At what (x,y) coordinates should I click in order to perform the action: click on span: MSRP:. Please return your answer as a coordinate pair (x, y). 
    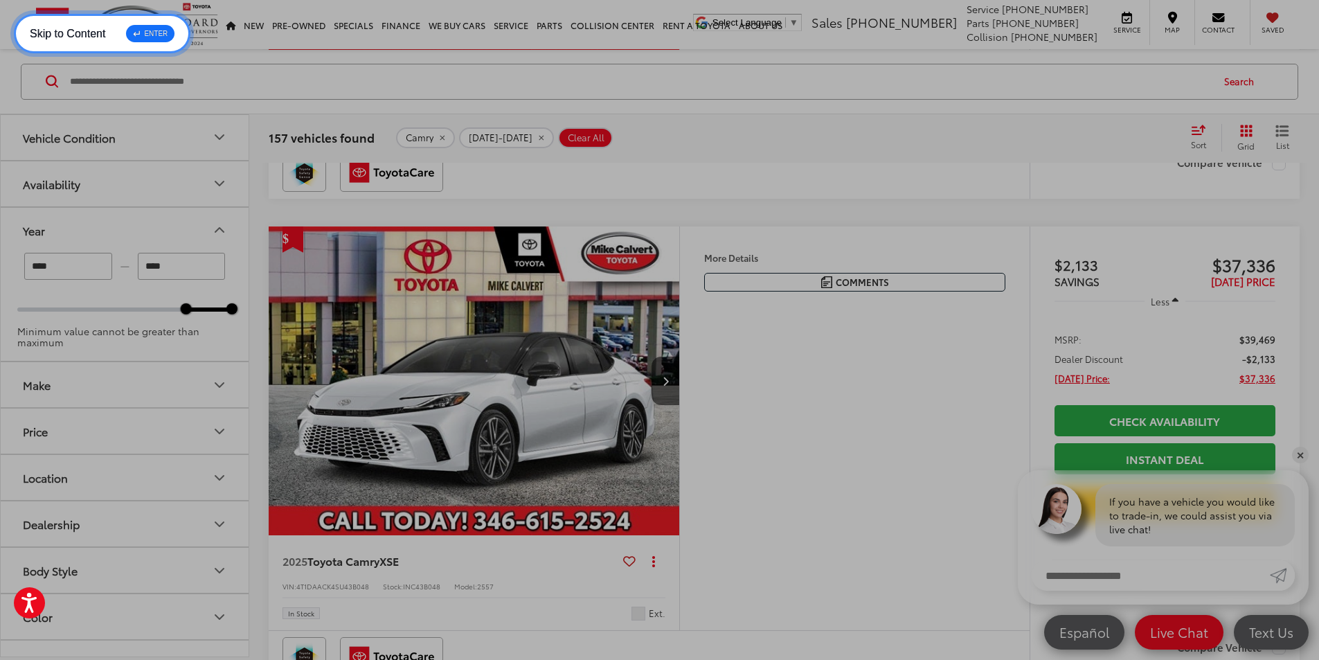
    Looking at the image, I should click on (1068, 339).